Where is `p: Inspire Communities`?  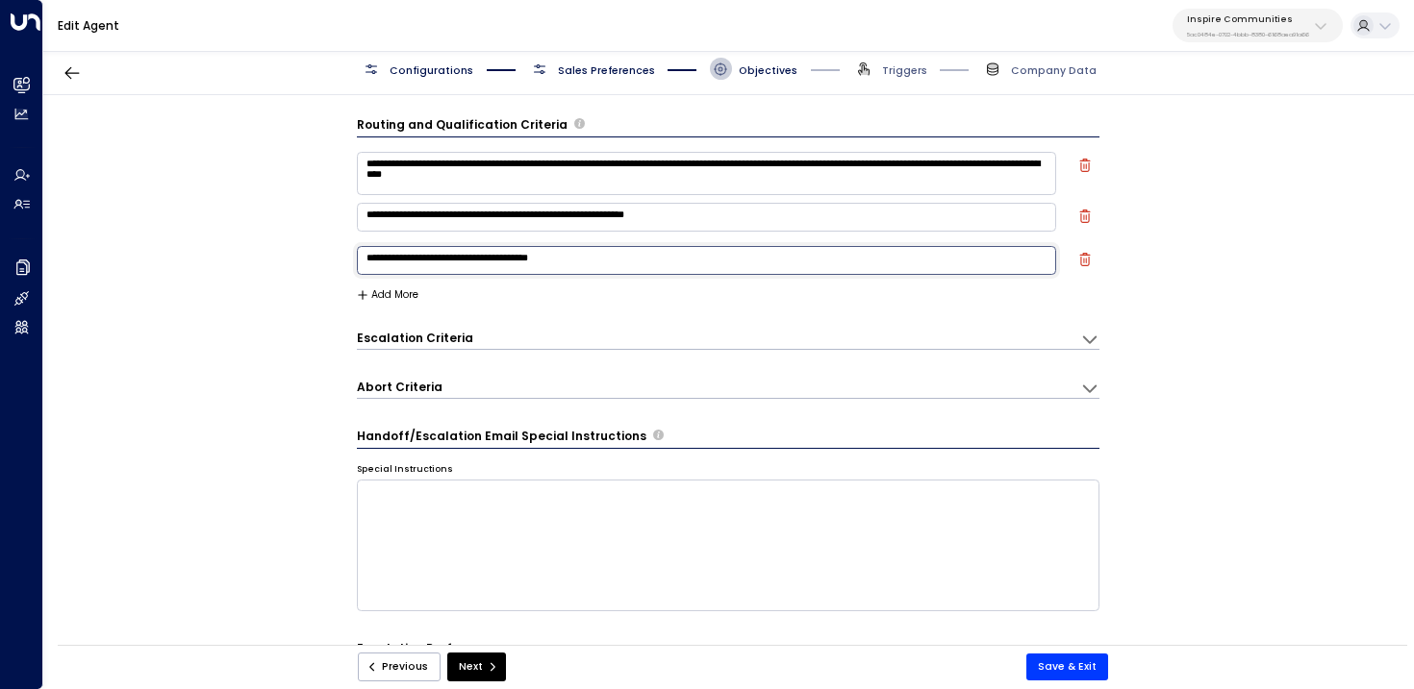 p: Inspire Communities is located at coordinates (1247, 19).